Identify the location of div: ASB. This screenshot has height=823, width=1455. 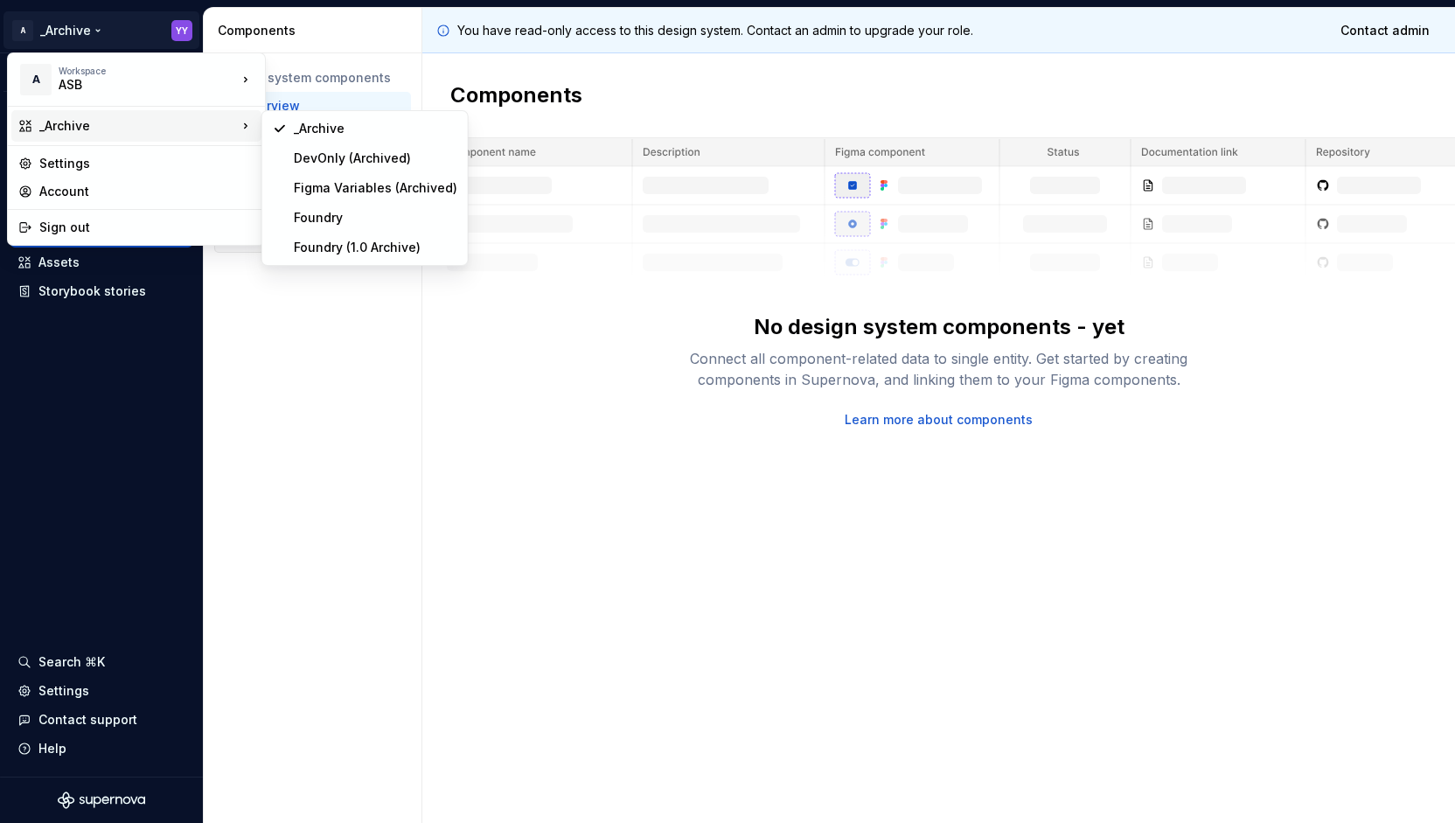
(133, 85).